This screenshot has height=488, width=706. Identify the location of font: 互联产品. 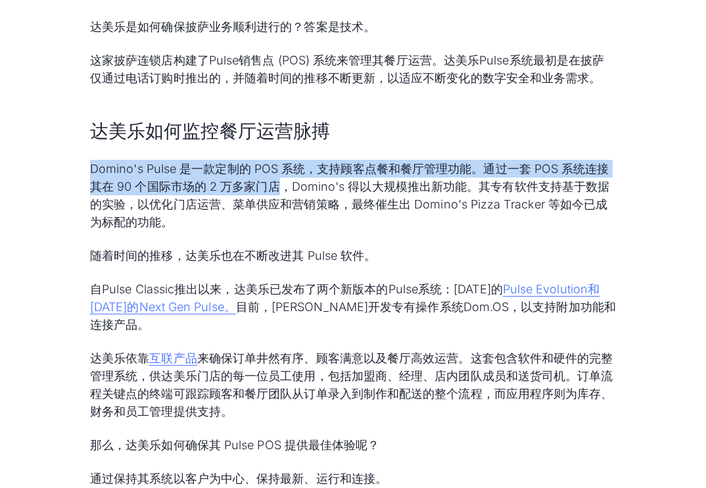
(173, 358).